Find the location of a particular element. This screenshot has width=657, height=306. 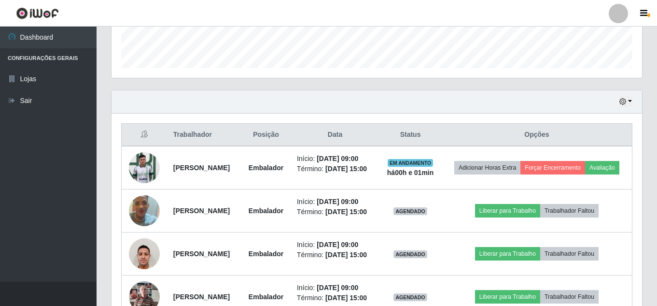

img: 1734287030319.jpeg is located at coordinates (144, 211).